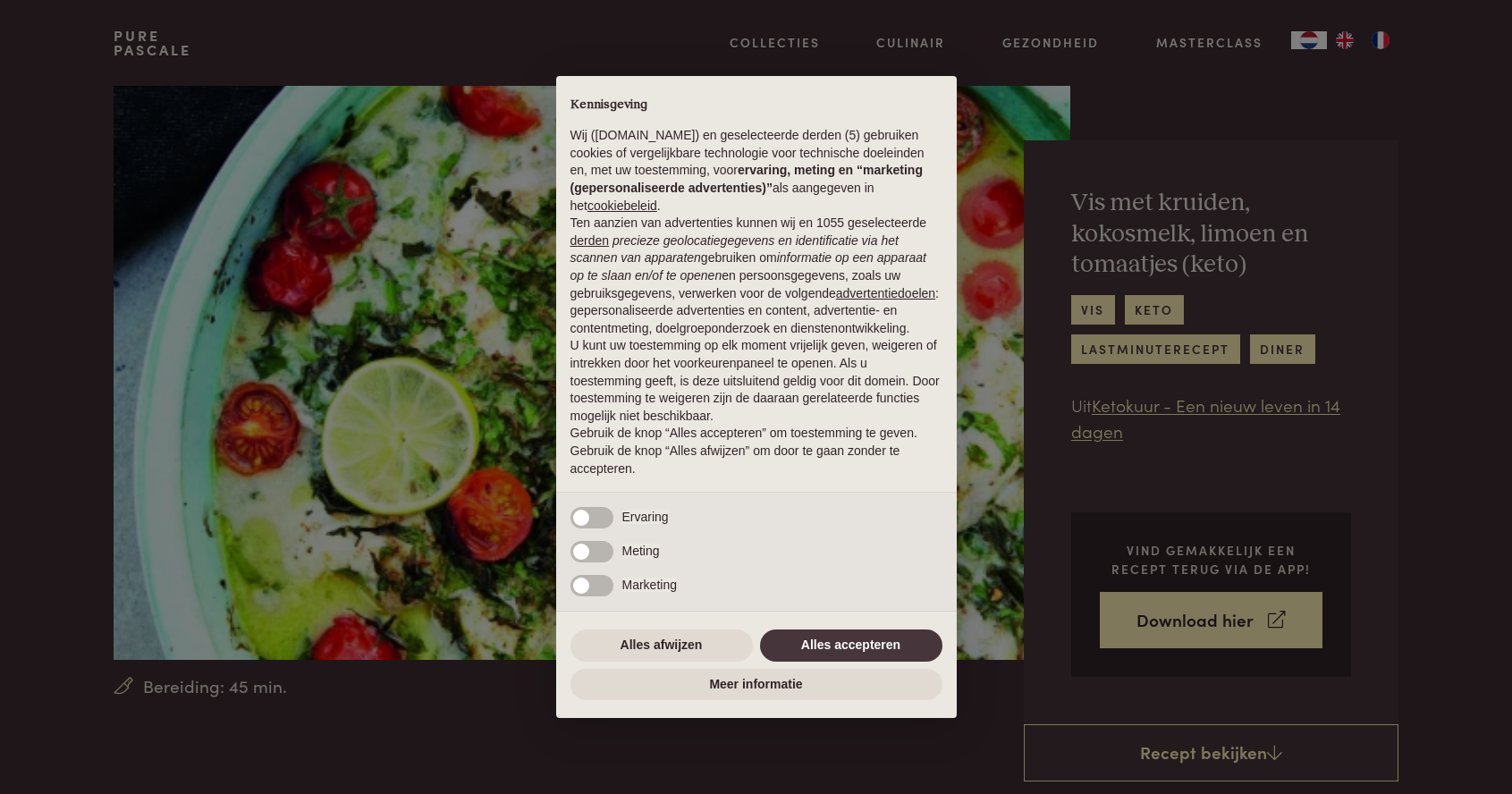 The height and width of the screenshot is (794, 1512). Describe the element at coordinates (756, 381) in the screenshot. I see `p: U kunt uw toestemming op elk moment vrijelijk geven, weigeren of intrekken door het voorkeurenpan...` at that location.